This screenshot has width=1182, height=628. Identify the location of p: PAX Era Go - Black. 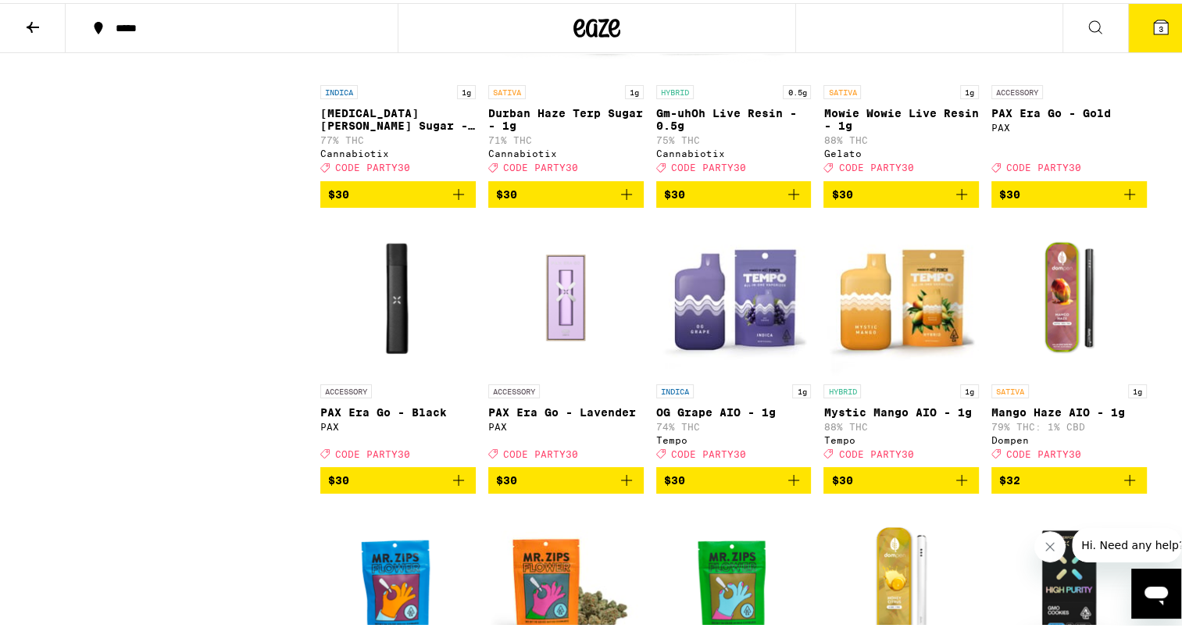
(398, 409).